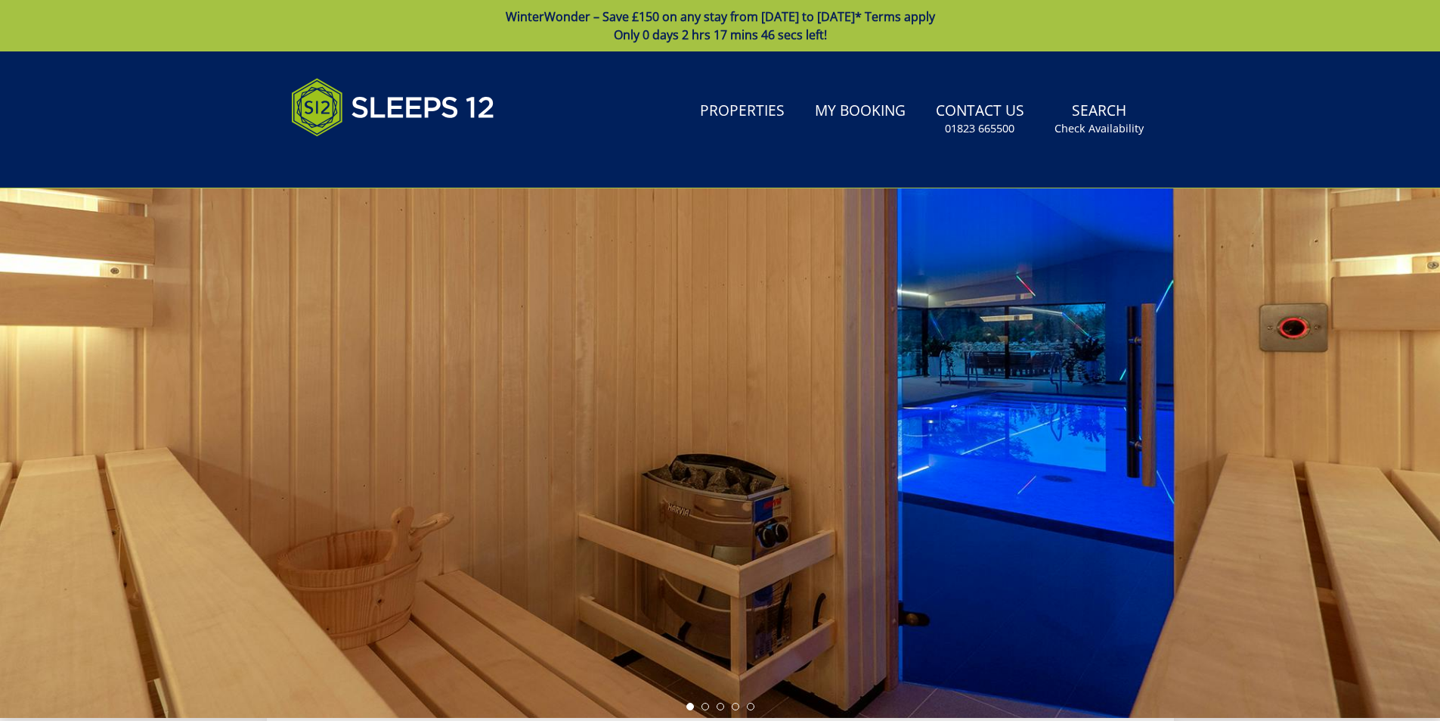  What do you see at coordinates (742, 111) in the screenshot?
I see `a: Properties` at bounding box center [742, 111].